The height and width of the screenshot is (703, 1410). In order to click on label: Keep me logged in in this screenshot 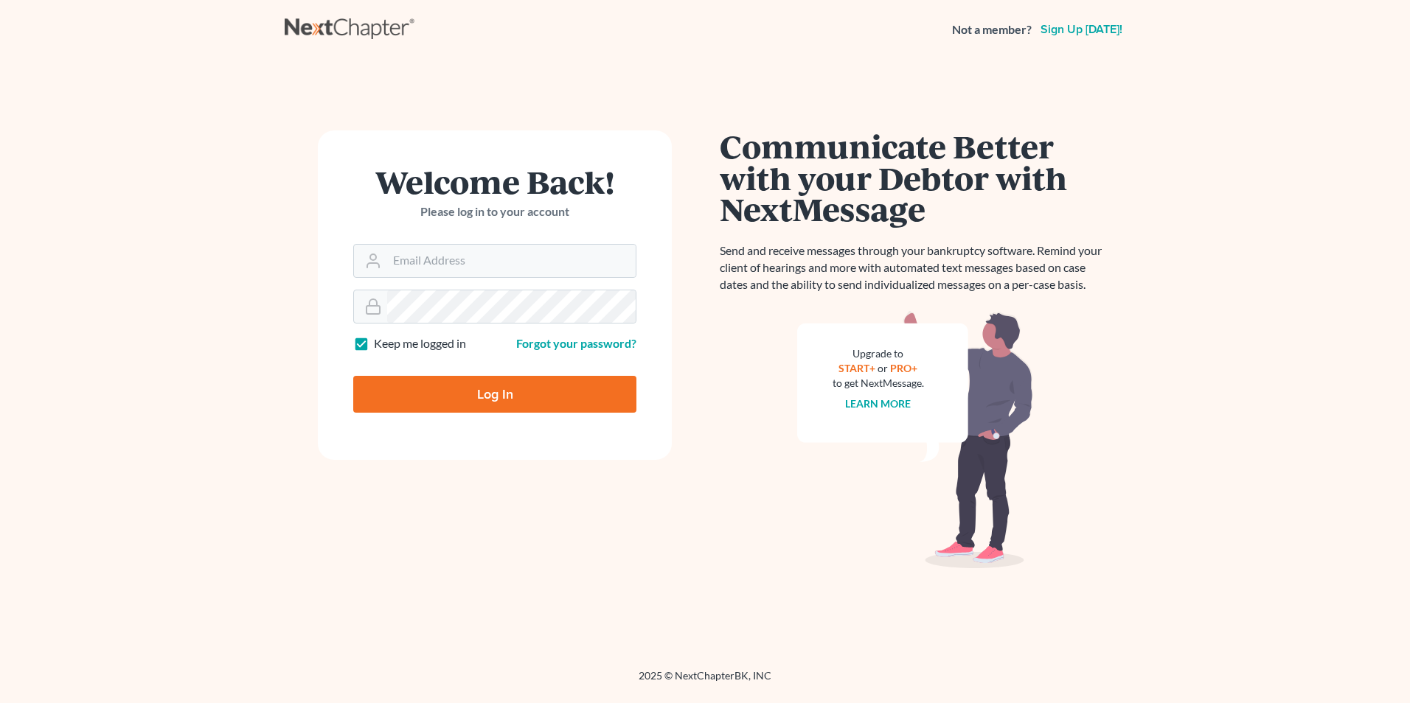, I will do `click(419, 344)`.